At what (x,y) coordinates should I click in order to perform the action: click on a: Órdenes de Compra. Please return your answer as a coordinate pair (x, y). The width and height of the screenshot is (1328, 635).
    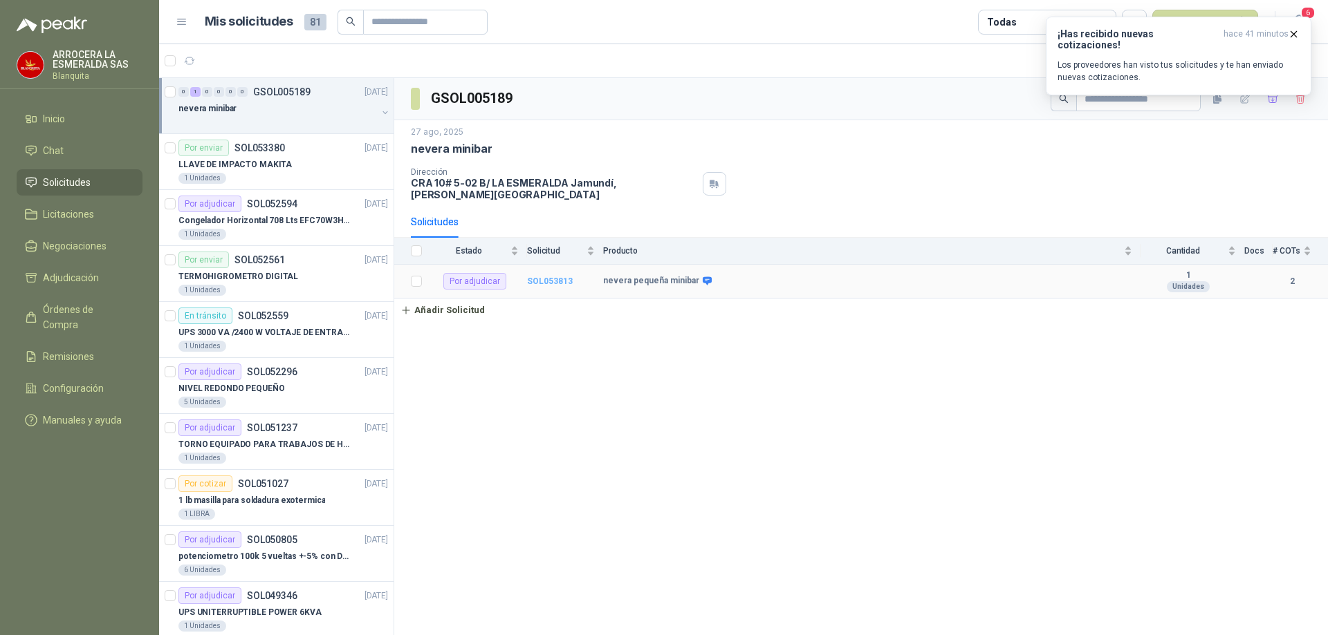
    Looking at the image, I should click on (80, 317).